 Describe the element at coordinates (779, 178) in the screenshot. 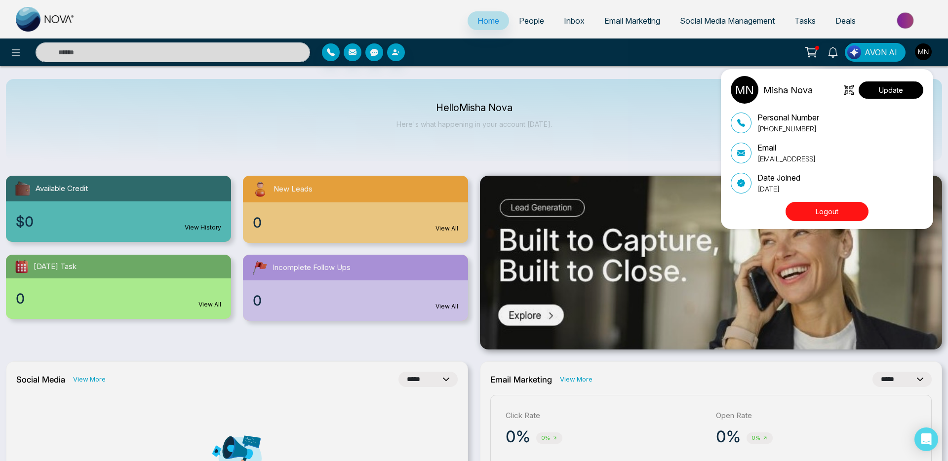

I see `p: Date Joined` at that location.